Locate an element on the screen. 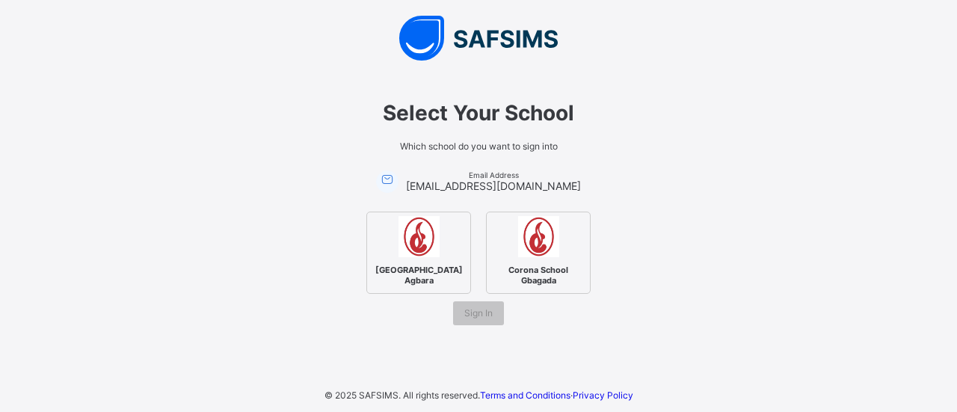 The width and height of the screenshot is (957, 412). img: Corona School Gbagada is located at coordinates (538, 236).